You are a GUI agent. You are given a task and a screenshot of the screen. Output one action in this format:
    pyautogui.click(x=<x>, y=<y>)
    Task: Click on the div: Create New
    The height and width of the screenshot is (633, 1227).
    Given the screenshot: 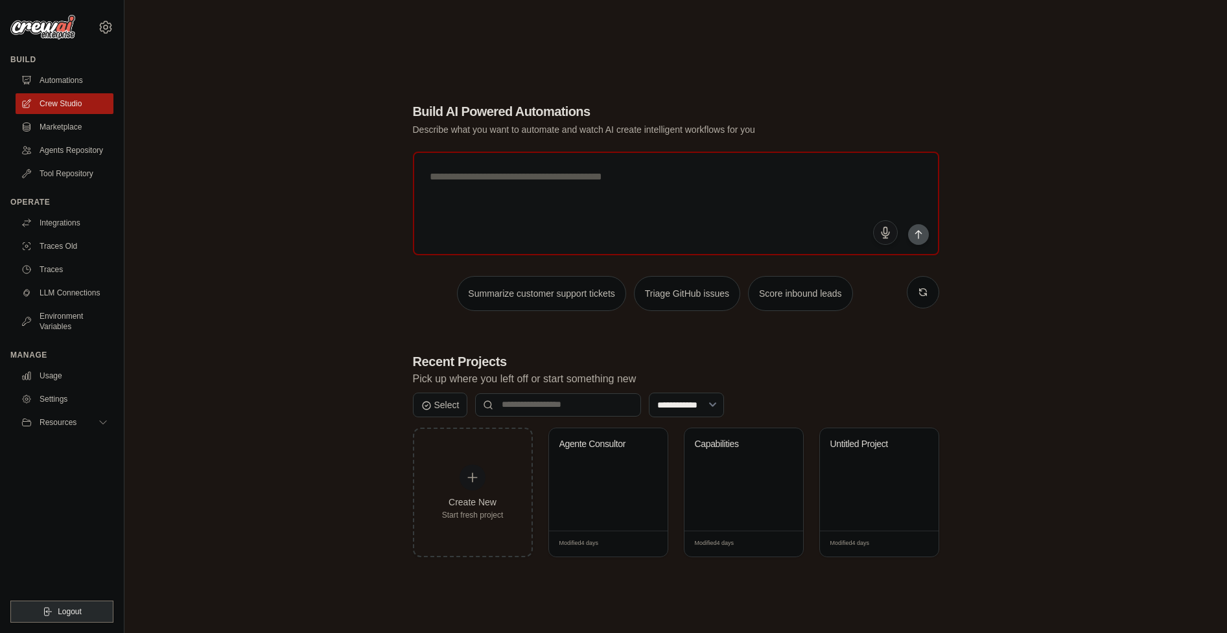 What is the action you would take?
    pyautogui.click(x=472, y=502)
    